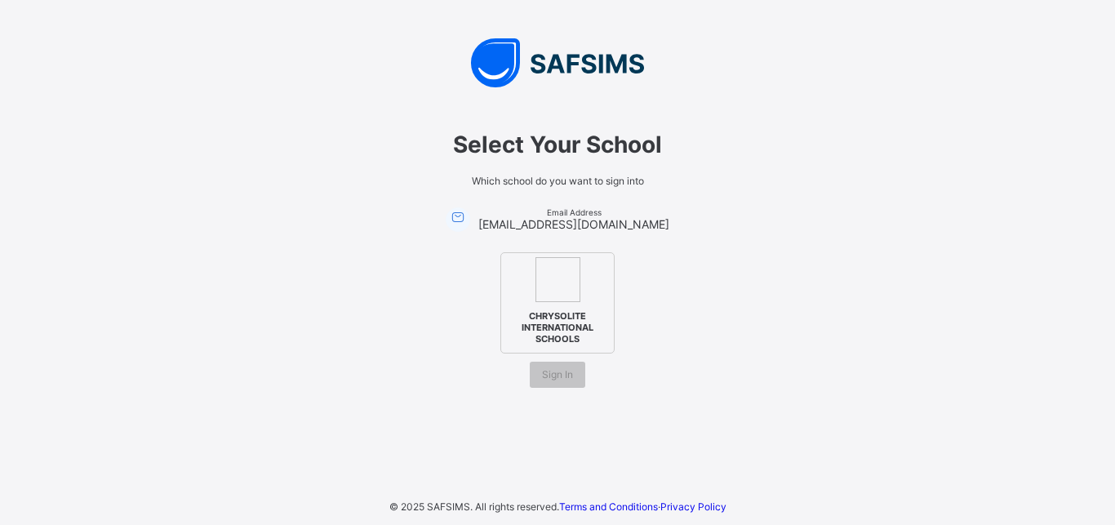 The width and height of the screenshot is (1115, 525). I want to click on span: © 2025 SAFSIMS. All rights reserved., so click(474, 506).